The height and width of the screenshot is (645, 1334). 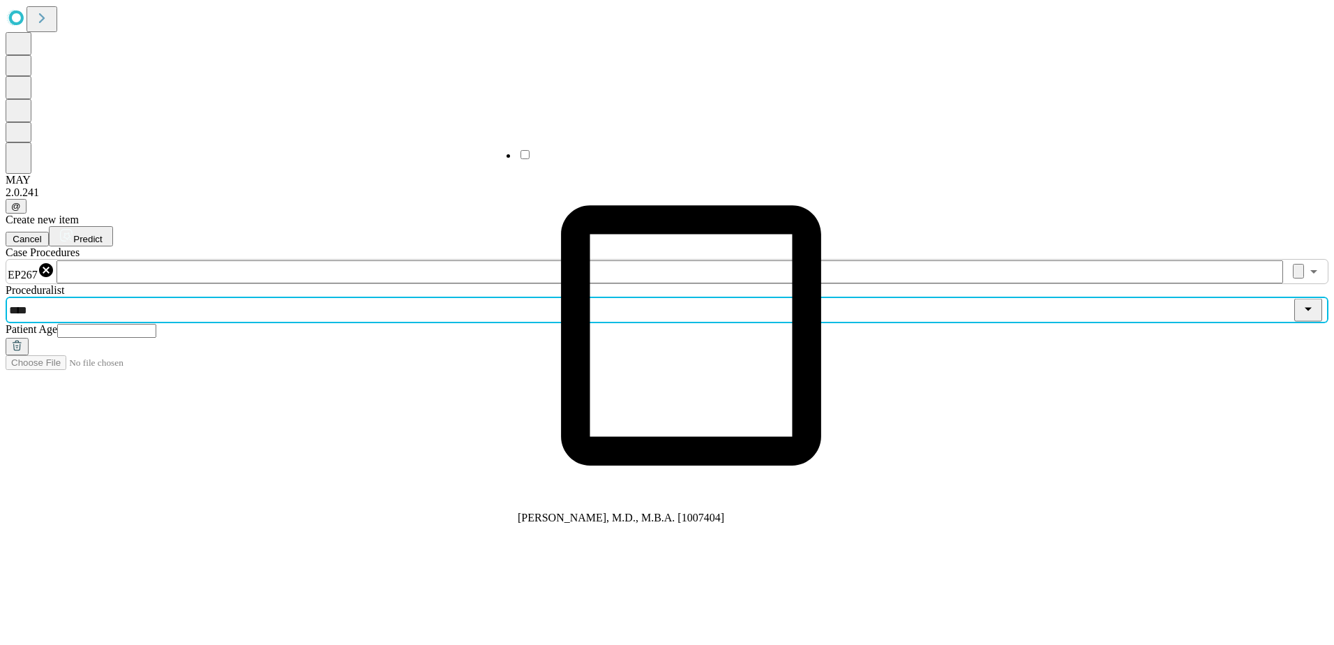 I want to click on span: Create new item, so click(x=42, y=219).